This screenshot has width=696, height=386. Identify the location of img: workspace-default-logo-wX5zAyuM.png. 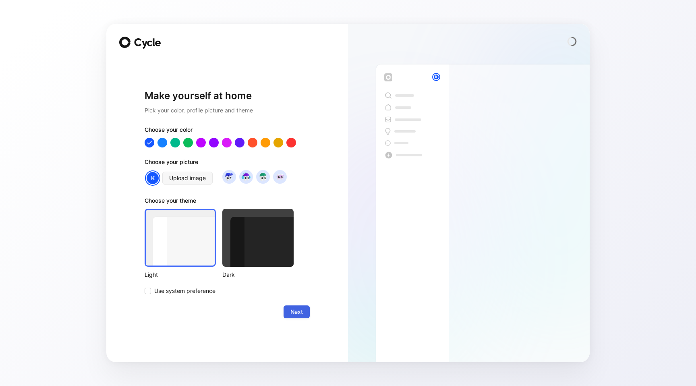
(388, 77).